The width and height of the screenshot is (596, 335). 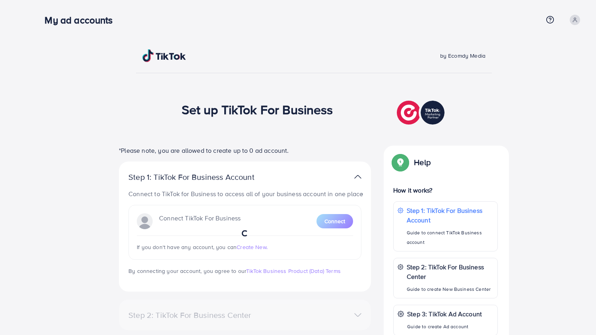 I want to click on h1: Set up TikTok For Business, so click(x=257, y=109).